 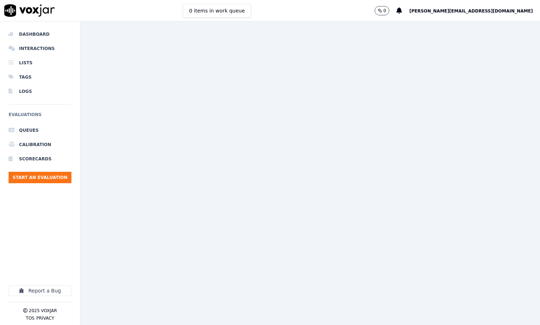 What do you see at coordinates (40, 178) in the screenshot?
I see `button: Start an Evaluation` at bounding box center [40, 178].